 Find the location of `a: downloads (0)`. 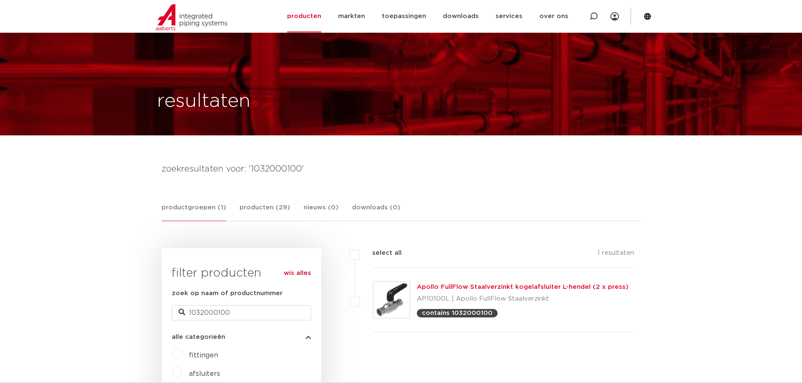

a: downloads (0) is located at coordinates (376, 212).